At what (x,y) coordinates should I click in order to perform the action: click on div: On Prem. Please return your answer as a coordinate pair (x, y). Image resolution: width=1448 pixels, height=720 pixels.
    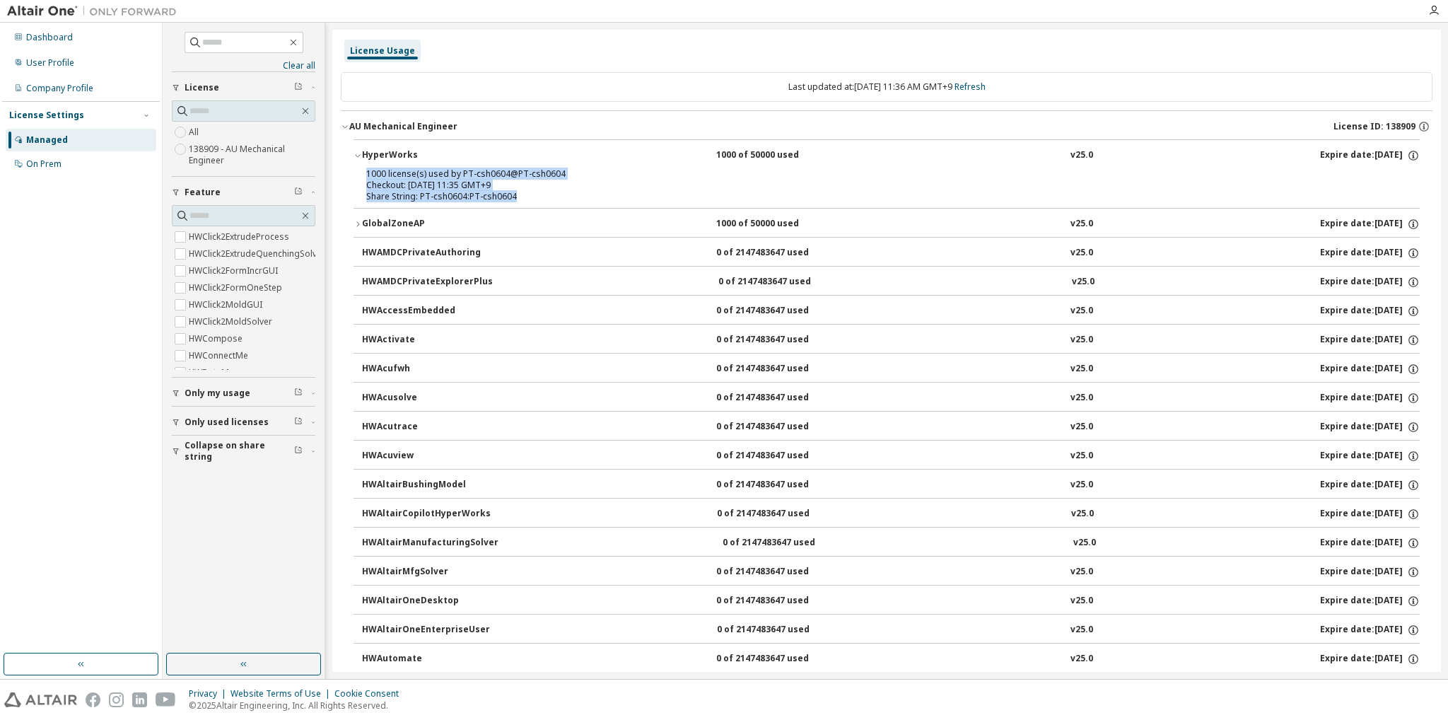
    Looking at the image, I should click on (44, 164).